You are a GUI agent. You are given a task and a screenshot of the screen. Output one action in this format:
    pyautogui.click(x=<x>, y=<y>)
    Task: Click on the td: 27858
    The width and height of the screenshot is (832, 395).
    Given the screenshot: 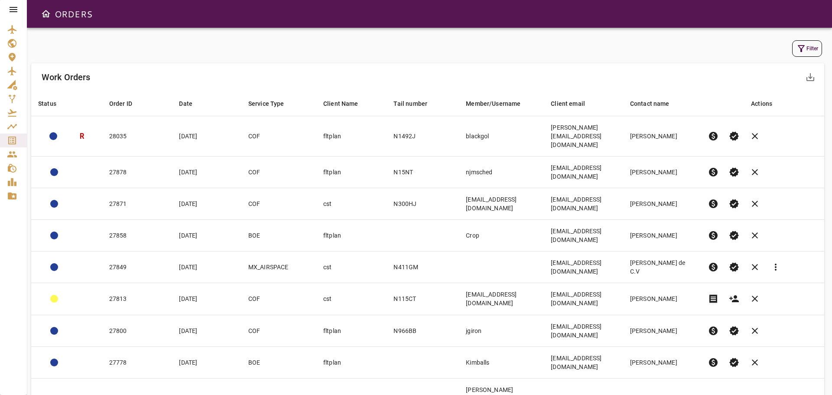 What is the action you would take?
    pyautogui.click(x=137, y=235)
    